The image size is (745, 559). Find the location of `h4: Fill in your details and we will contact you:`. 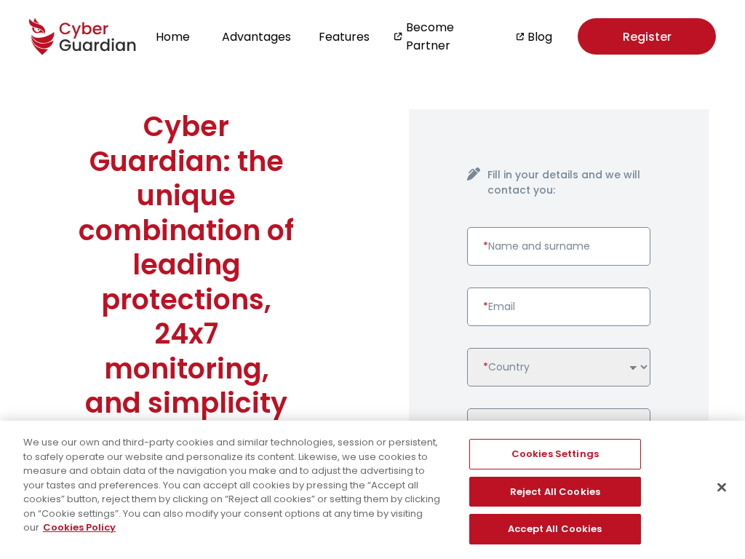

h4: Fill in your details and we will contact you: is located at coordinates (569, 183).